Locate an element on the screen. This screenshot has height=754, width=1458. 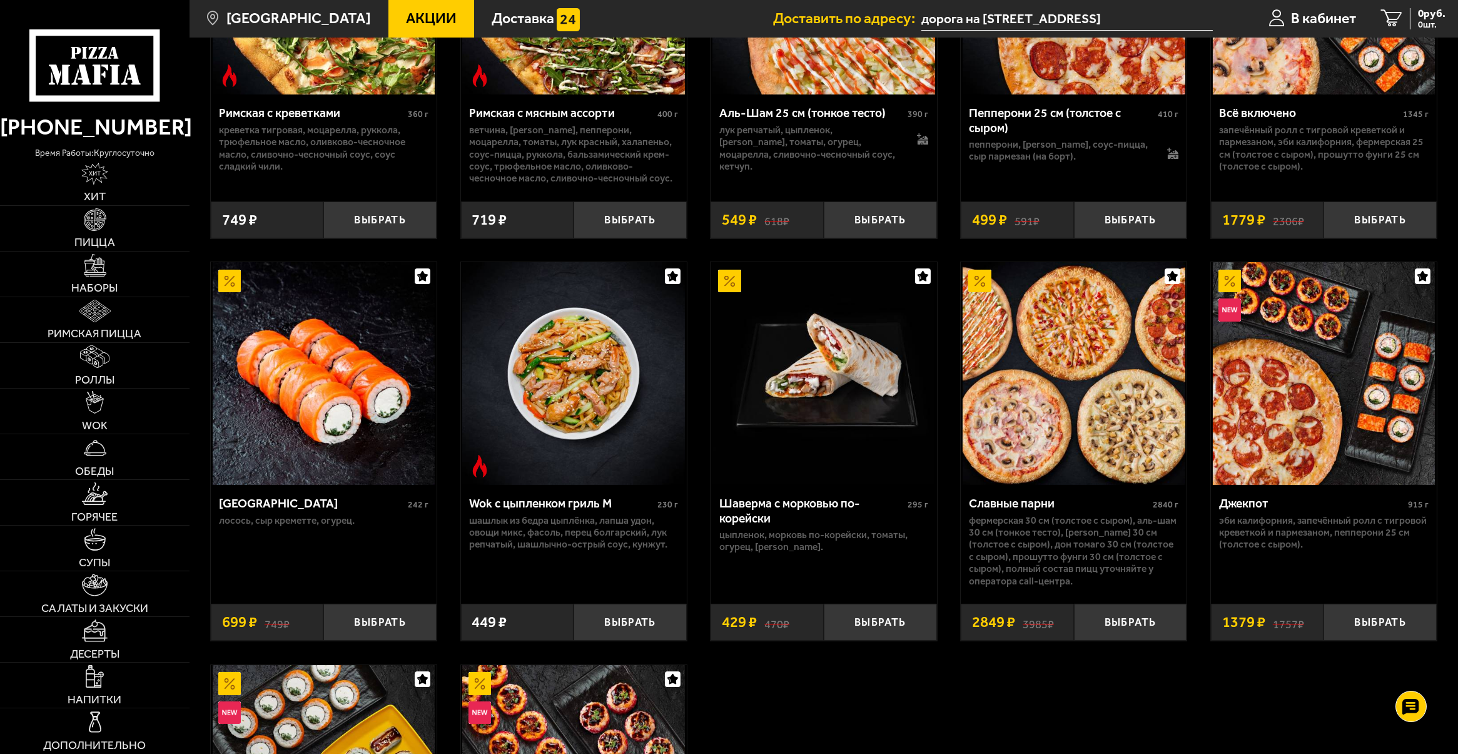
s: 1757 ₽ is located at coordinates (1289, 622).